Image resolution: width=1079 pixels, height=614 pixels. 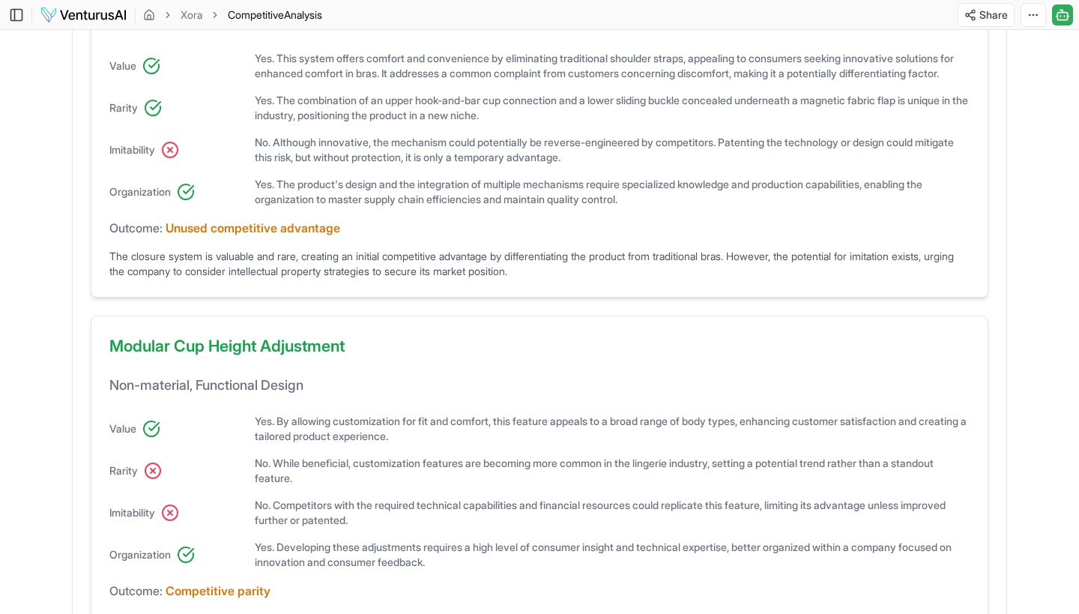 I want to click on span: Analysis, so click(x=303, y=14).